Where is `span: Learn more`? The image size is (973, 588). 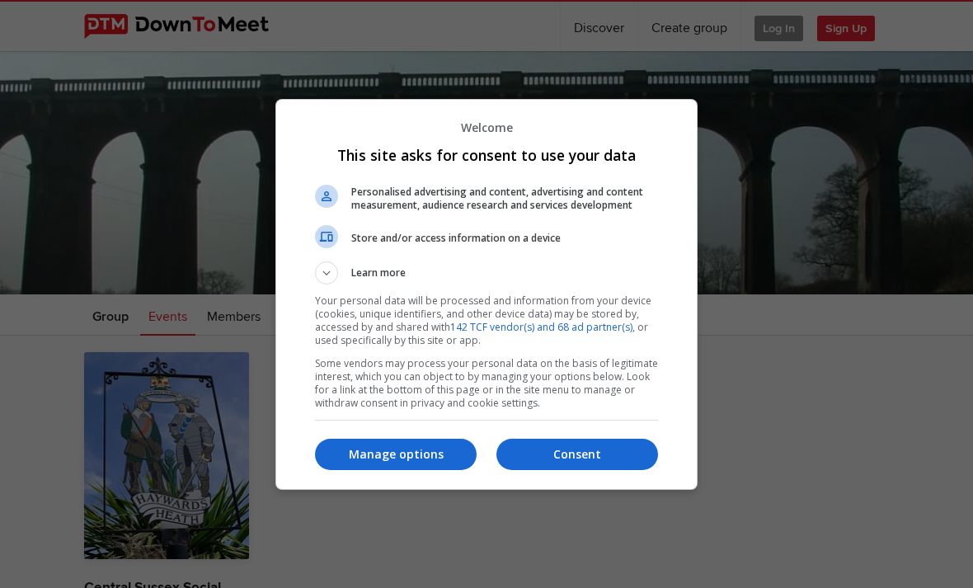
span: Learn more is located at coordinates (379, 275).